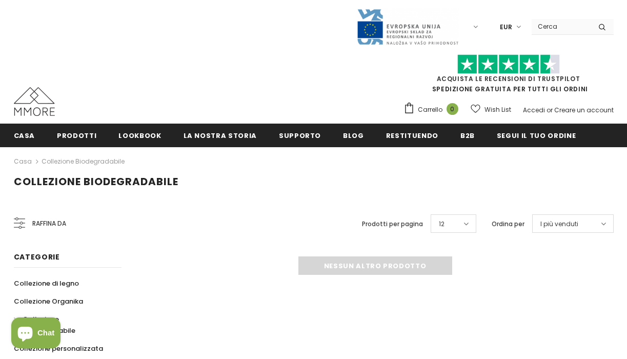  What do you see at coordinates (48, 301) in the screenshot?
I see `a: Collezione Organika` at bounding box center [48, 301].